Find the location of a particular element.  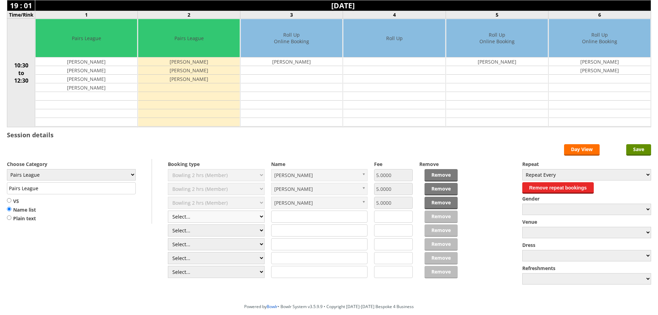

td: 5 is located at coordinates (497, 15).